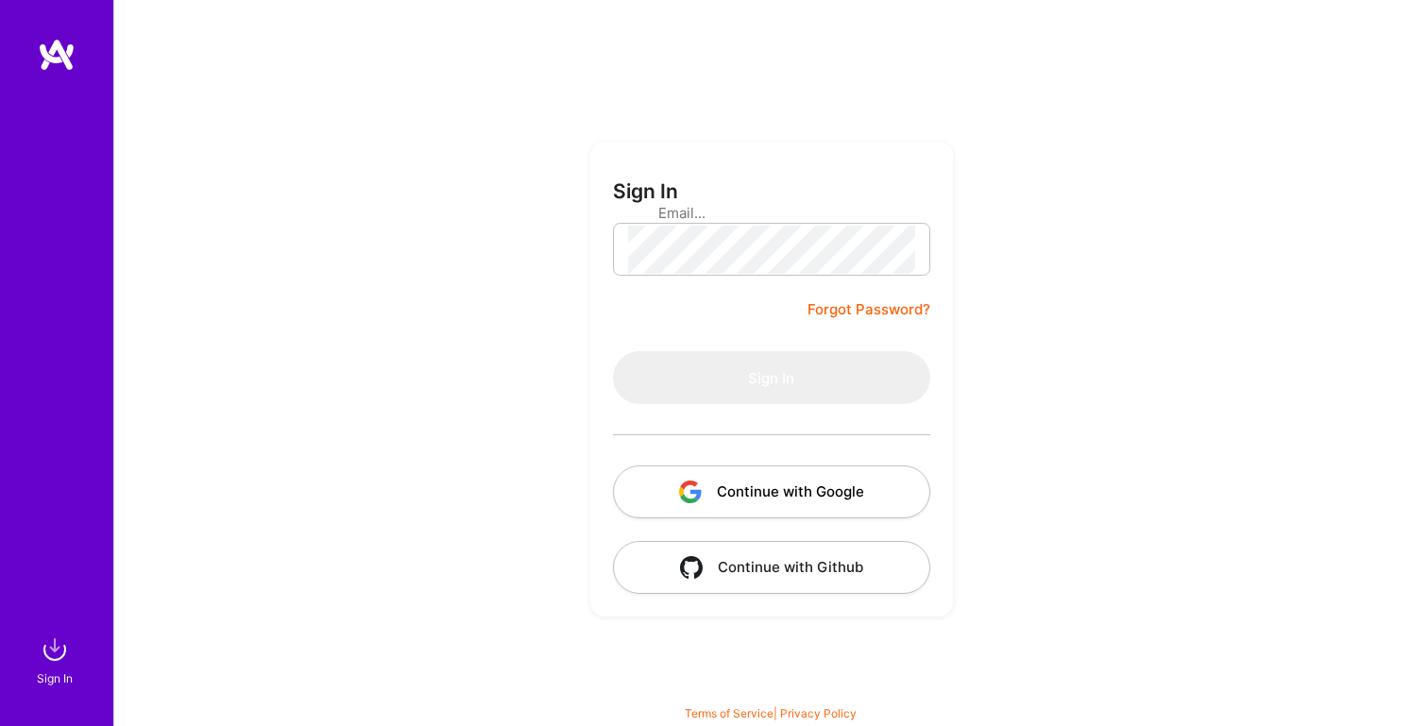 This screenshot has height=726, width=1428. What do you see at coordinates (772, 492) in the screenshot?
I see `button: Continue with Google` at bounding box center [772, 492].